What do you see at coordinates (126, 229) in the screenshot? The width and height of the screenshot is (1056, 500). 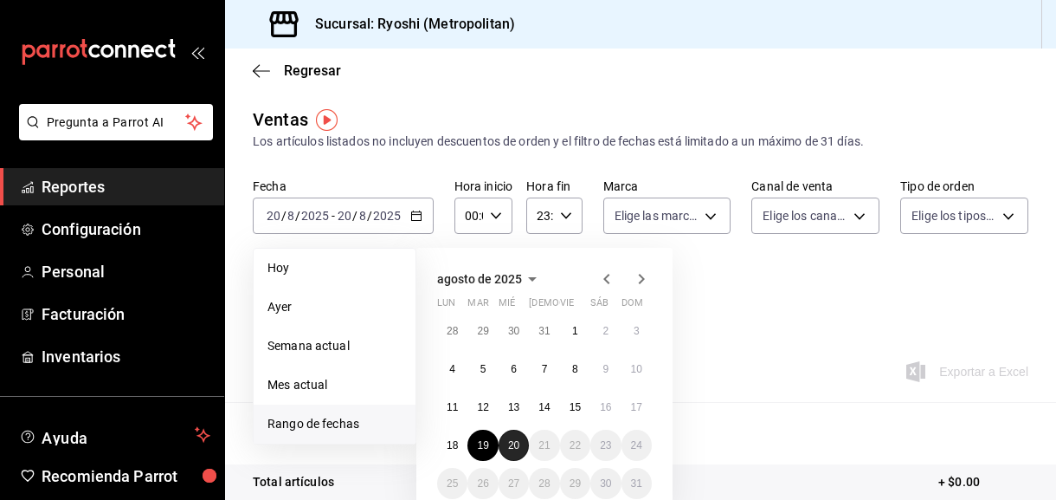 I see `span: Configuración` at bounding box center [126, 229].